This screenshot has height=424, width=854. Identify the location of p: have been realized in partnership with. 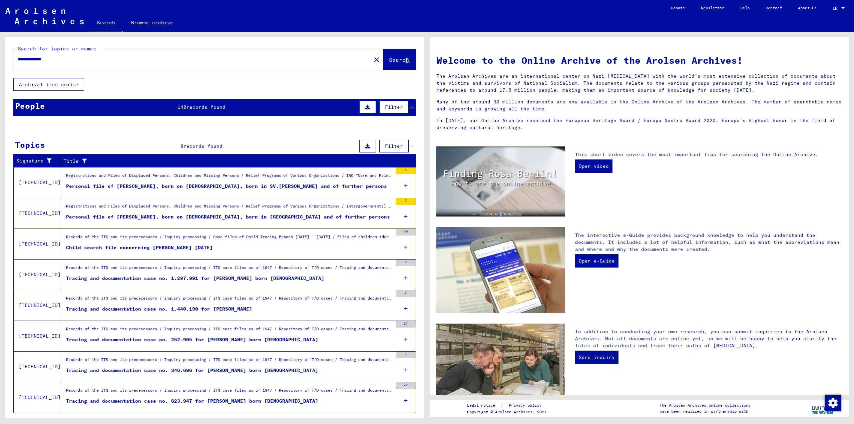
(705, 411).